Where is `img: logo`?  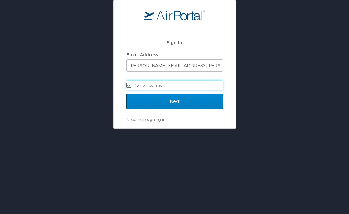
img: logo is located at coordinates (174, 15).